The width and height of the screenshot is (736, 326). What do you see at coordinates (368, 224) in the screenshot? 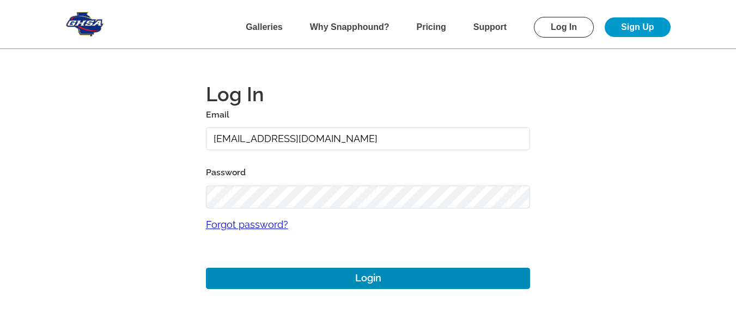
I see `a: Forgot password?` at bounding box center [368, 224].